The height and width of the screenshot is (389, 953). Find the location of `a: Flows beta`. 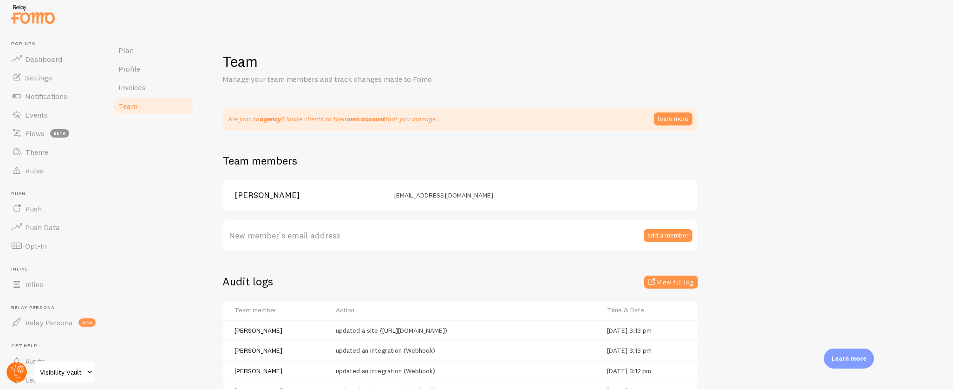

a: Flows beta is located at coordinates (53, 133).